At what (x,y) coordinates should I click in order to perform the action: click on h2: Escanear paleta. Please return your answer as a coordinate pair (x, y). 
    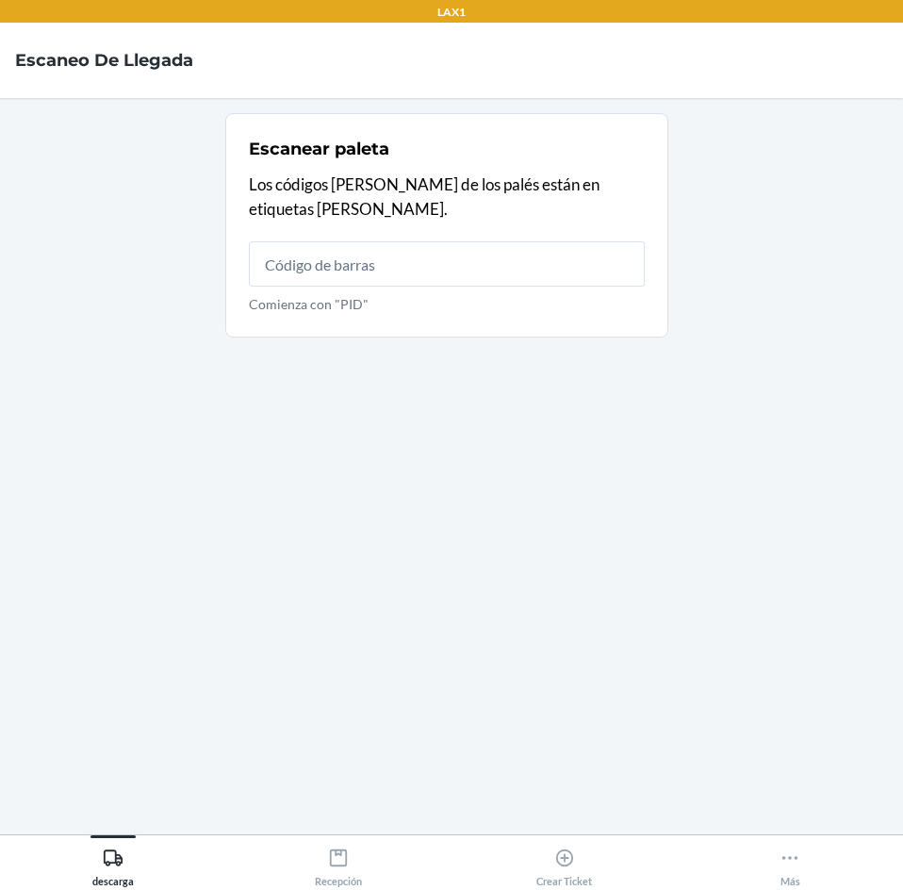
    Looking at the image, I should click on (319, 149).